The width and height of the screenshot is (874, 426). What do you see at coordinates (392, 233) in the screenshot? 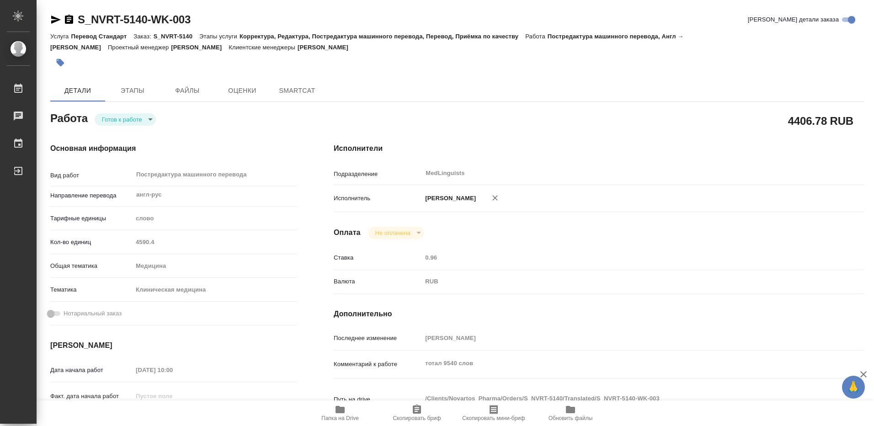
I see `button: Не оплачена` at bounding box center [392, 233].